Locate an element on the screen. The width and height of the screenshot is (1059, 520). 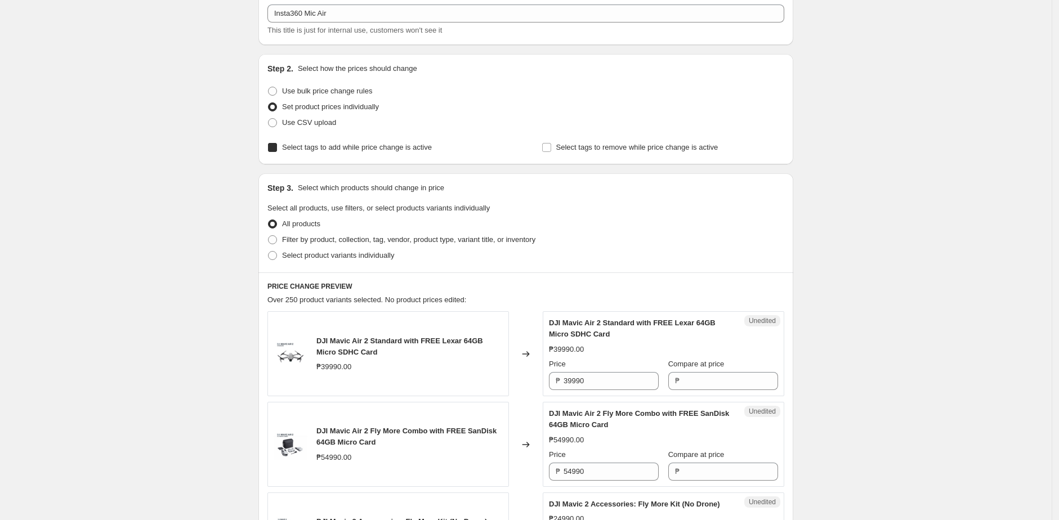
h6: PRICE CHANGE PREVIEW is located at coordinates (526, 287).